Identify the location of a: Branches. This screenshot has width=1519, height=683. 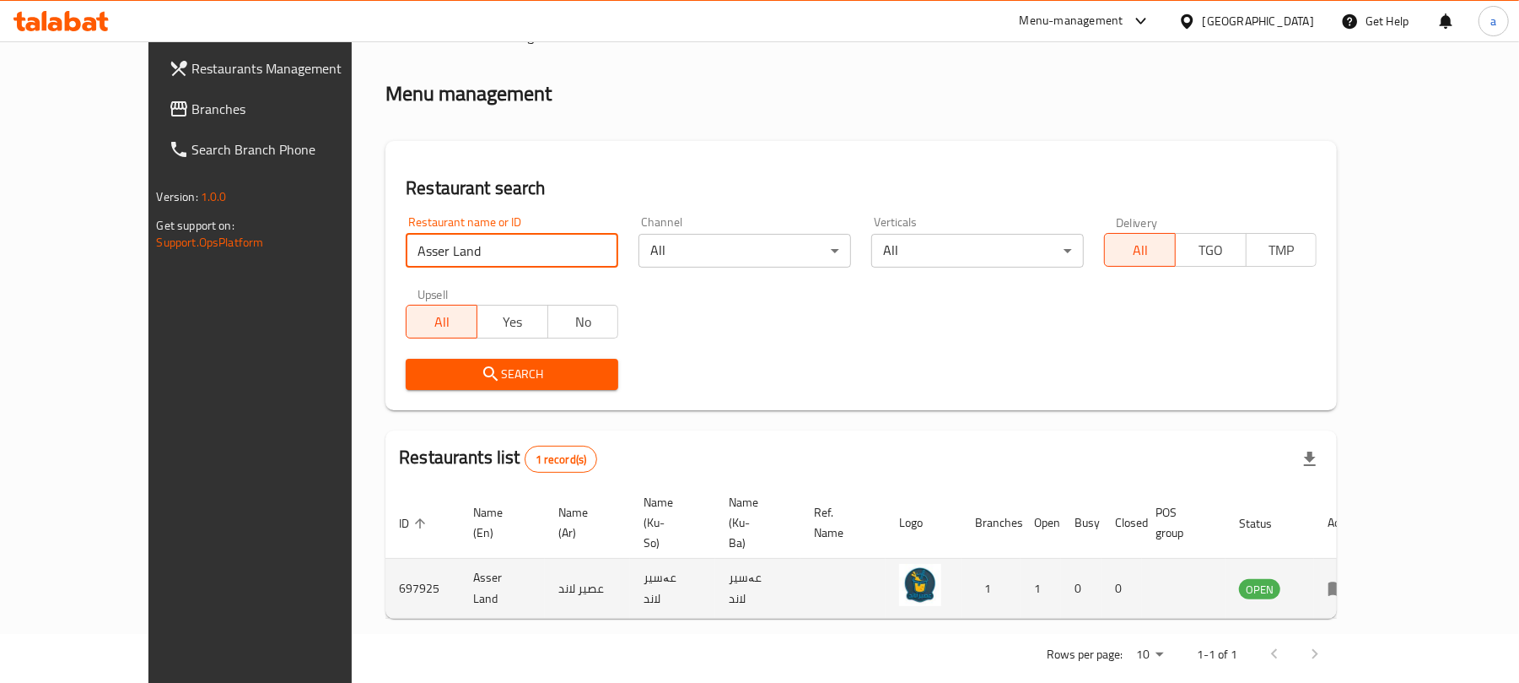
(278, 109).